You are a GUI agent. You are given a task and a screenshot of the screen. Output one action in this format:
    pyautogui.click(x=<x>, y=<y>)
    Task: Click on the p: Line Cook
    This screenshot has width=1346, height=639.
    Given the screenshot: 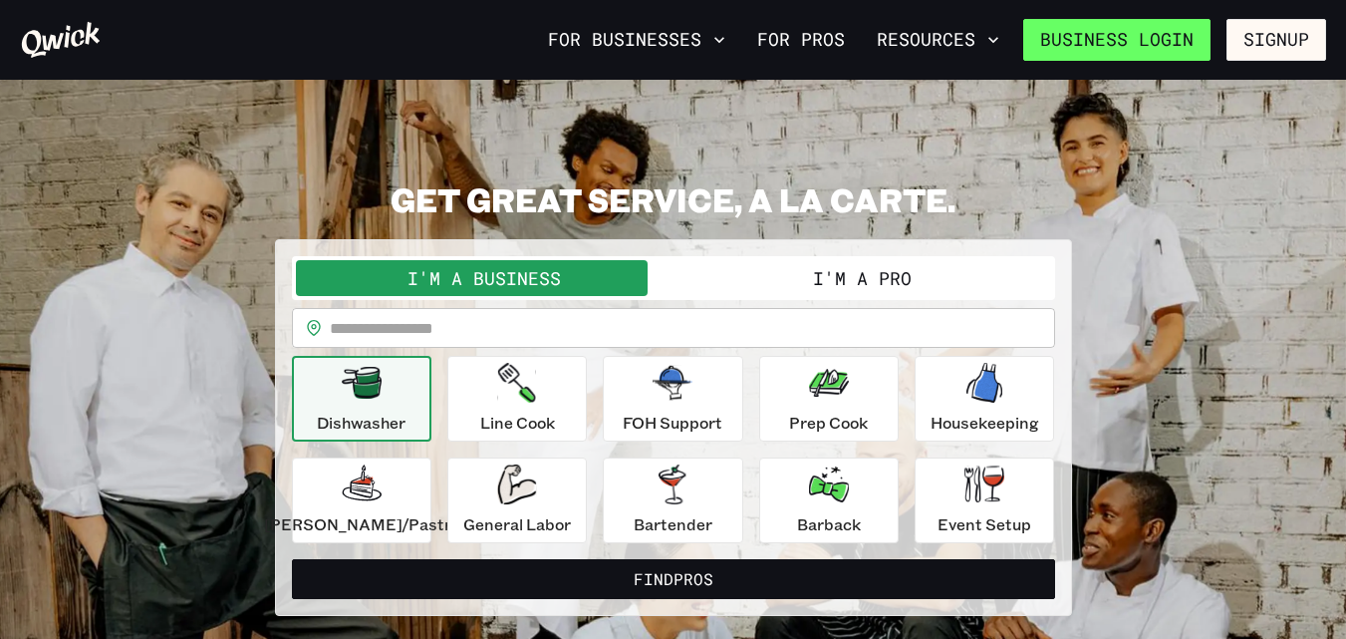 What is the action you would take?
    pyautogui.click(x=517, y=422)
    